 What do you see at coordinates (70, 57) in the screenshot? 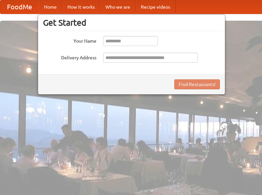
I see `label: Delivery Address` at bounding box center [70, 57].